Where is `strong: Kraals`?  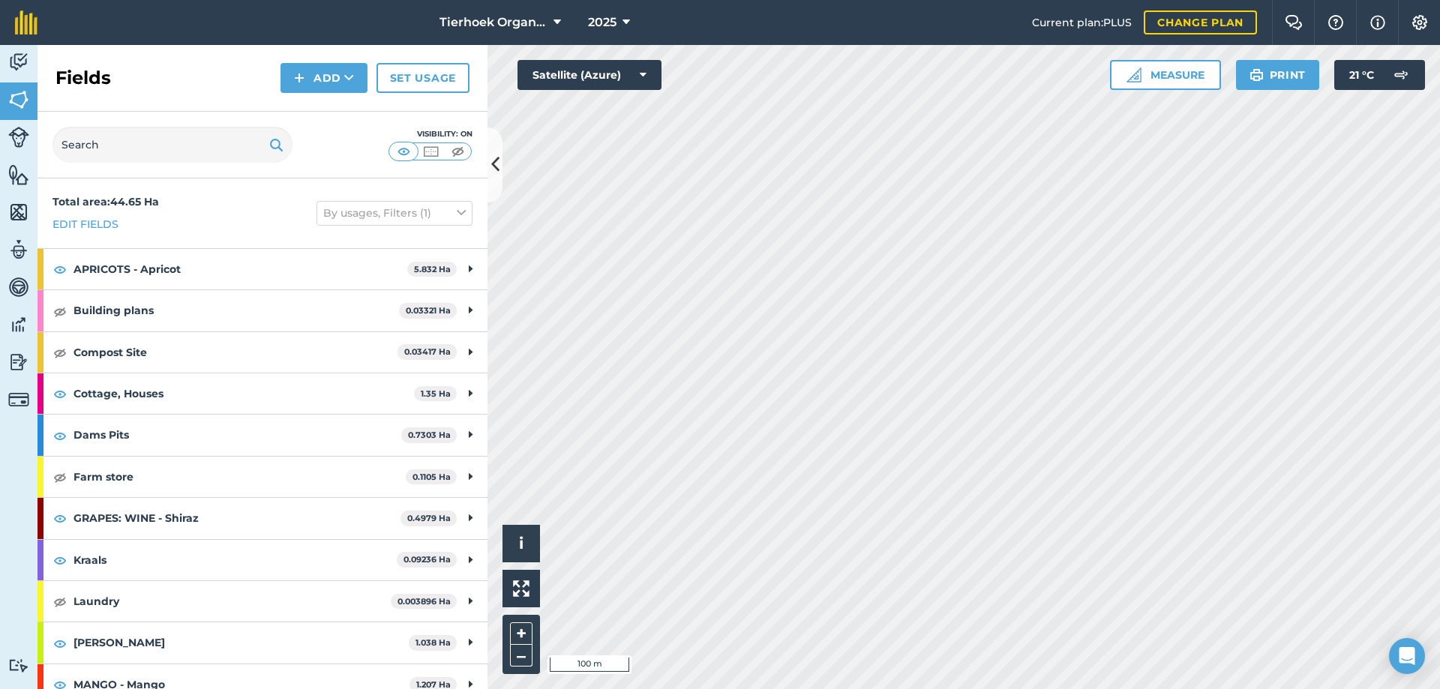 strong: Kraals is located at coordinates (235, 560).